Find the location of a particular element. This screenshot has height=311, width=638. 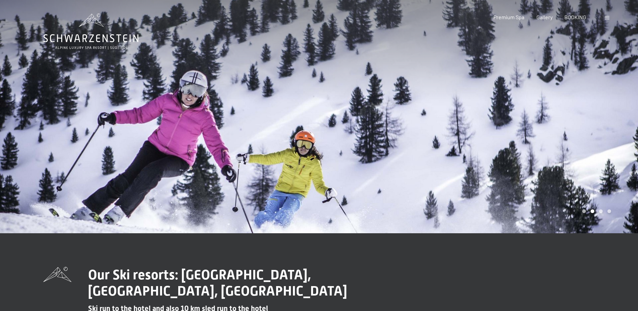

a: Gallery is located at coordinates (544, 17).